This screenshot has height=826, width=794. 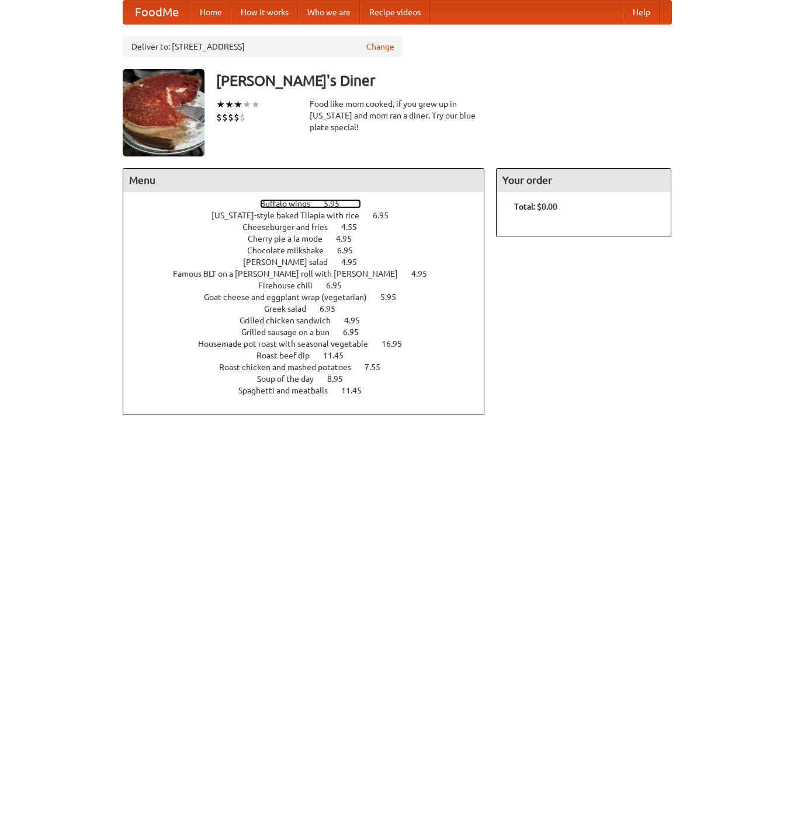 I want to click on span: 4.55, so click(x=354, y=227).